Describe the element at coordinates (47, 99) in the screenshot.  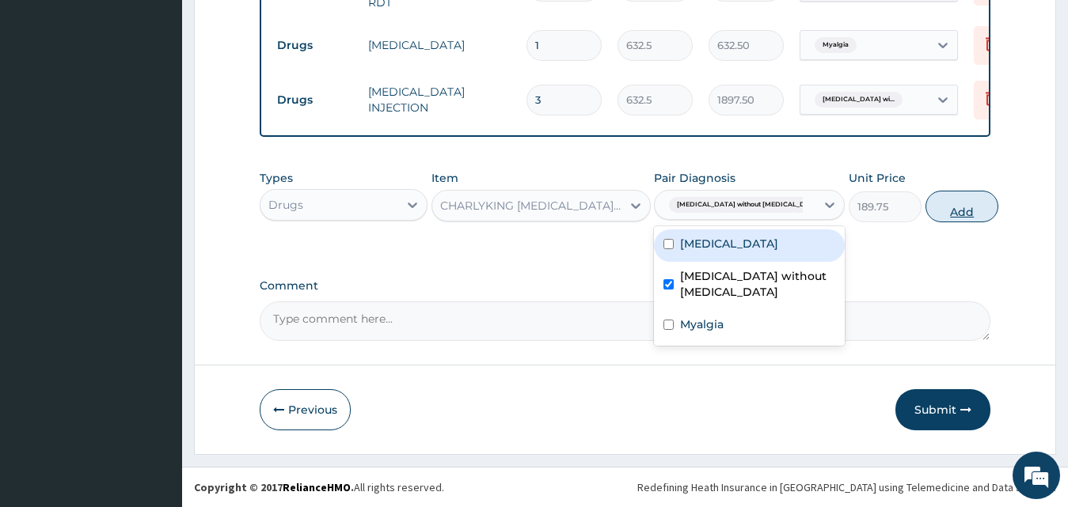
I see `img: d_794563401_company_1708531726252_794563401` at that location.